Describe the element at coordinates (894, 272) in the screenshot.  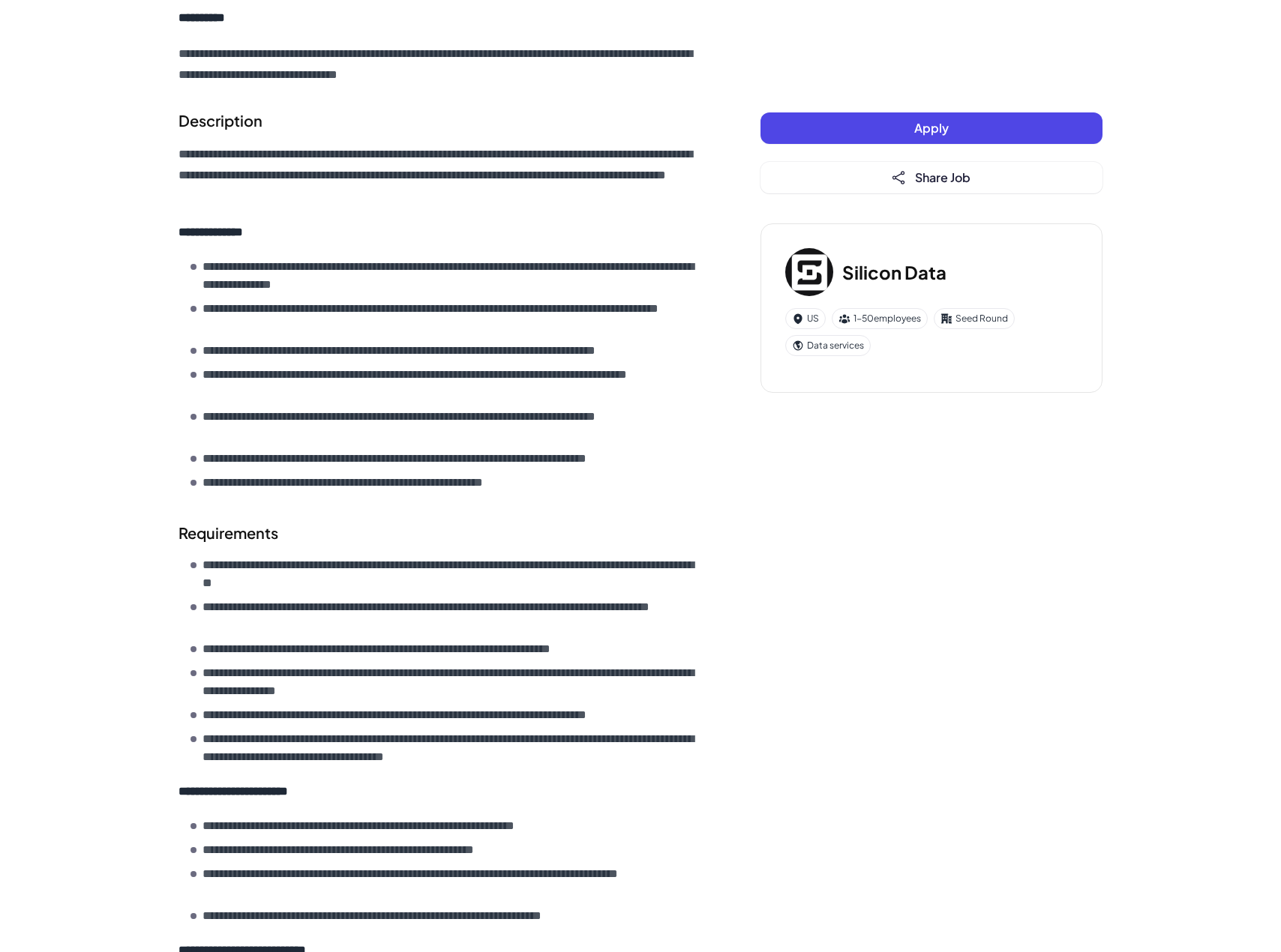
I see `h3: Silicon Data` at that location.